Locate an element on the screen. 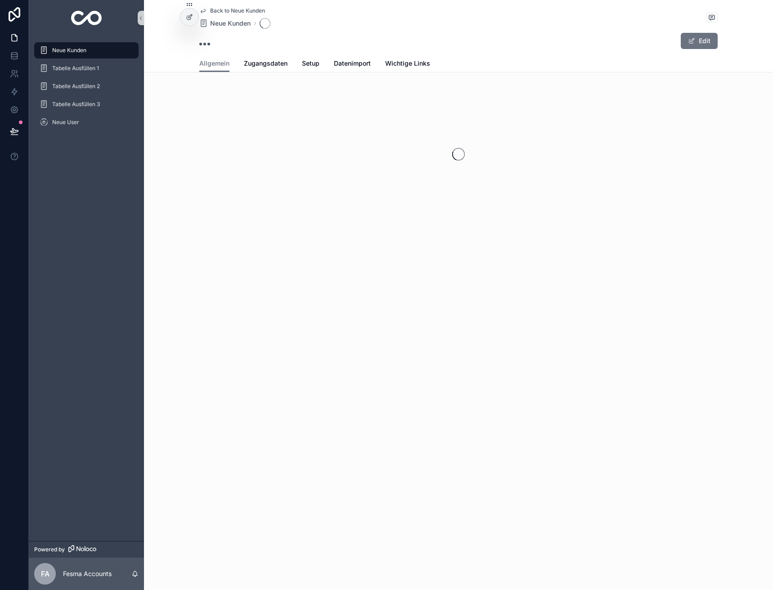 The image size is (773, 590). span: Allgemein is located at coordinates (214, 63).